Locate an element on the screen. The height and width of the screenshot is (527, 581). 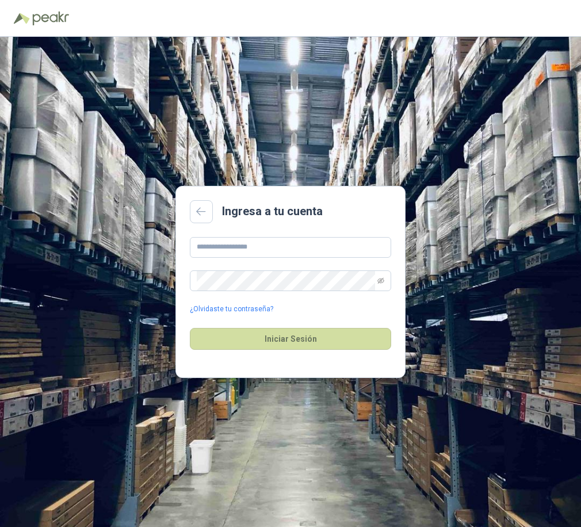
img: Peakr is located at coordinates (51, 18).